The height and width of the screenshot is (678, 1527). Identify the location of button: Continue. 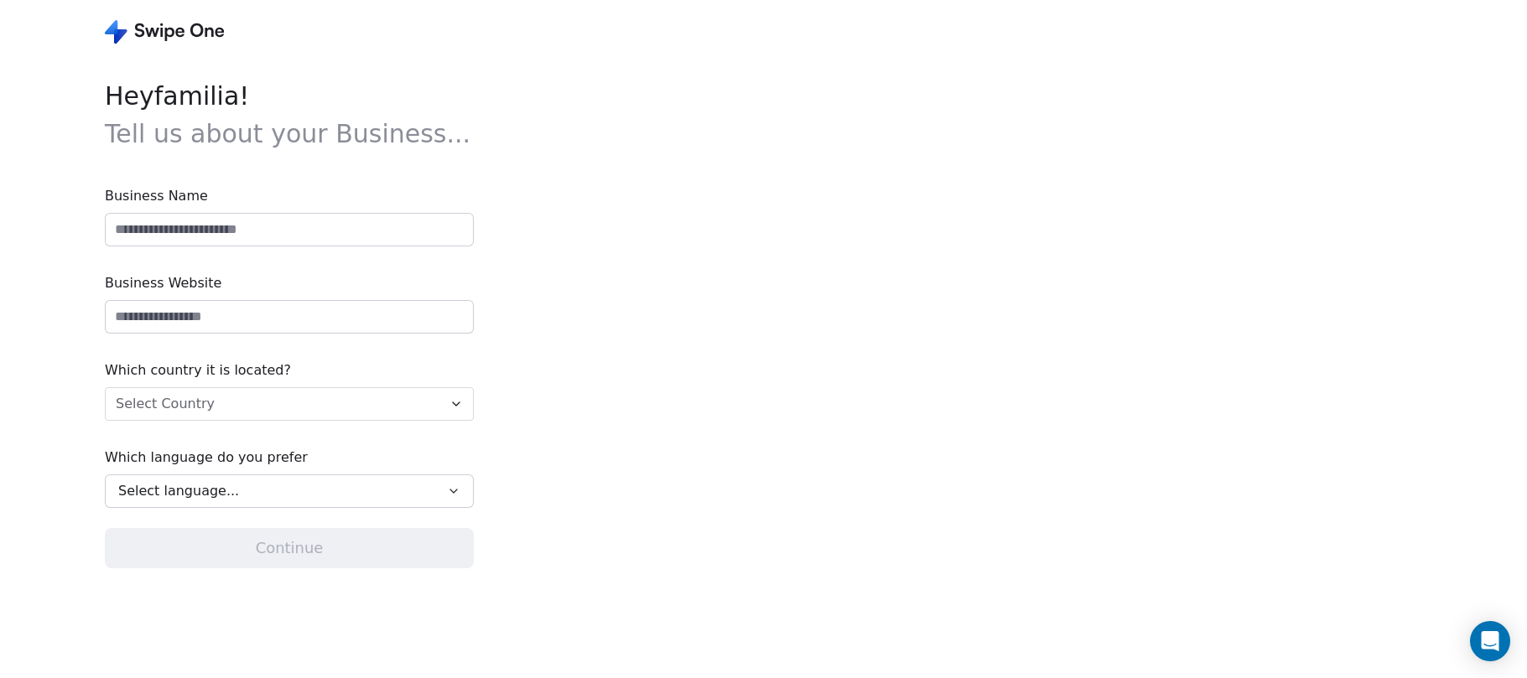
(289, 548).